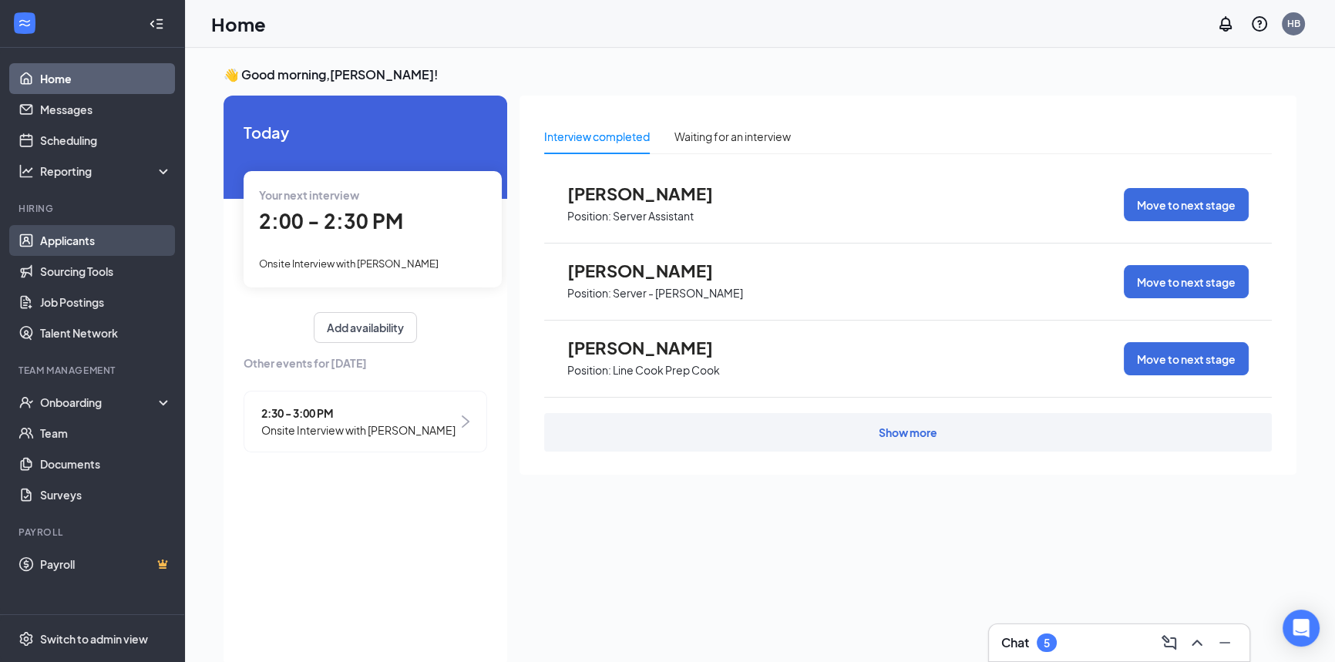 The image size is (1335, 662). I want to click on h1: Home, so click(238, 24).